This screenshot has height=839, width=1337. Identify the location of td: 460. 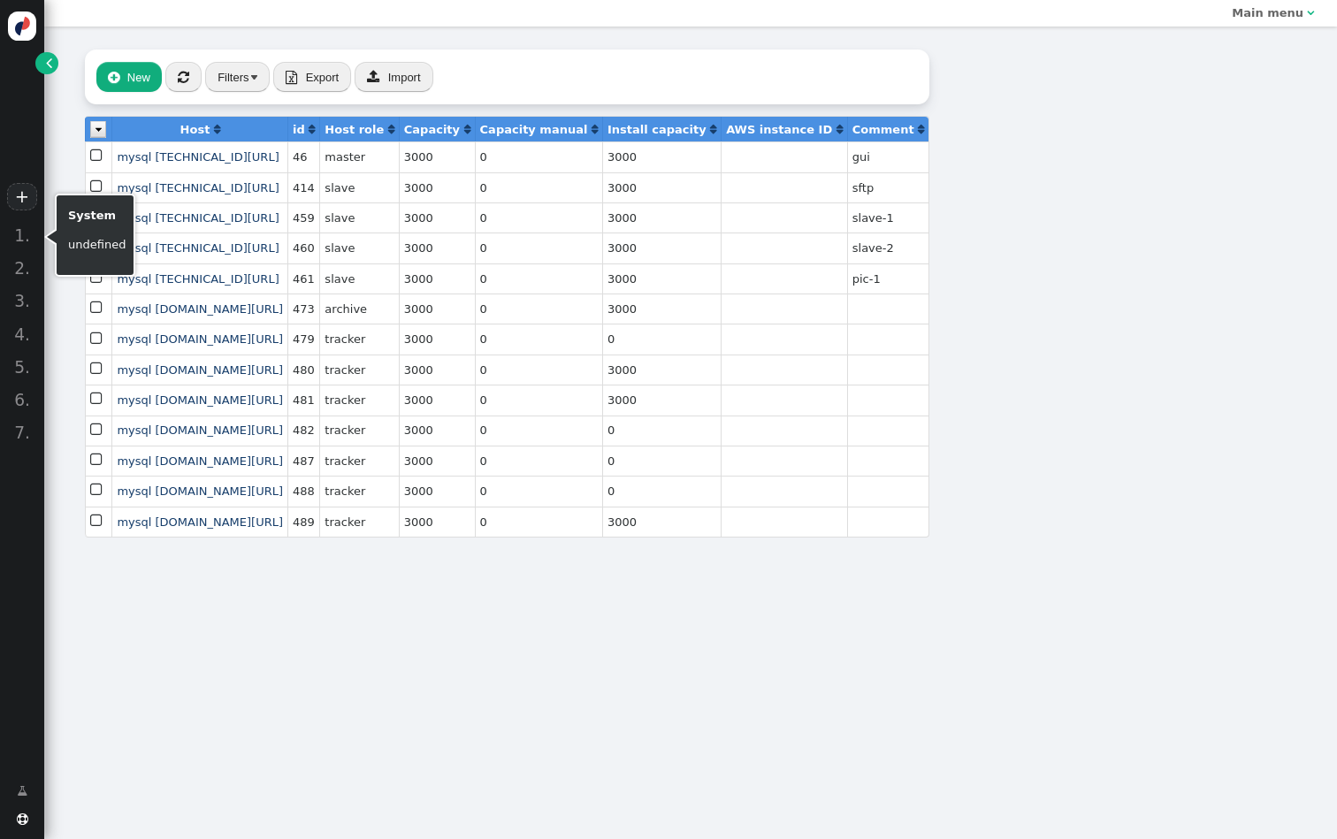
(303, 248).